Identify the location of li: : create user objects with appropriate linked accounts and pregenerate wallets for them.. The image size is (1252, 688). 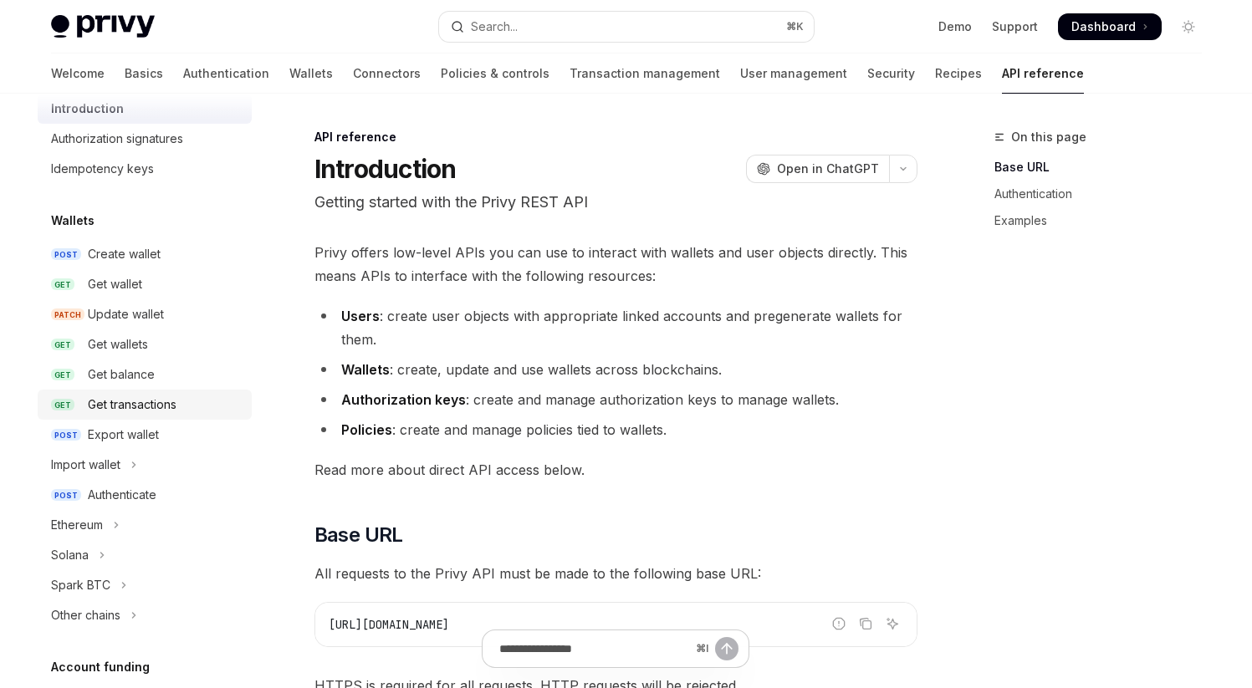
(615, 328).